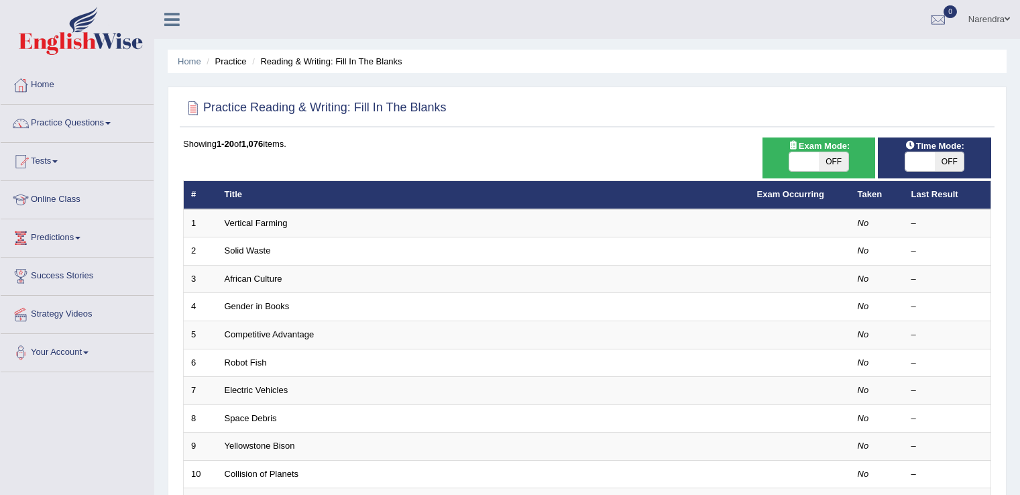 This screenshot has height=495, width=1020. Describe the element at coordinates (225, 143) in the screenshot. I see `b: 1-20` at that location.